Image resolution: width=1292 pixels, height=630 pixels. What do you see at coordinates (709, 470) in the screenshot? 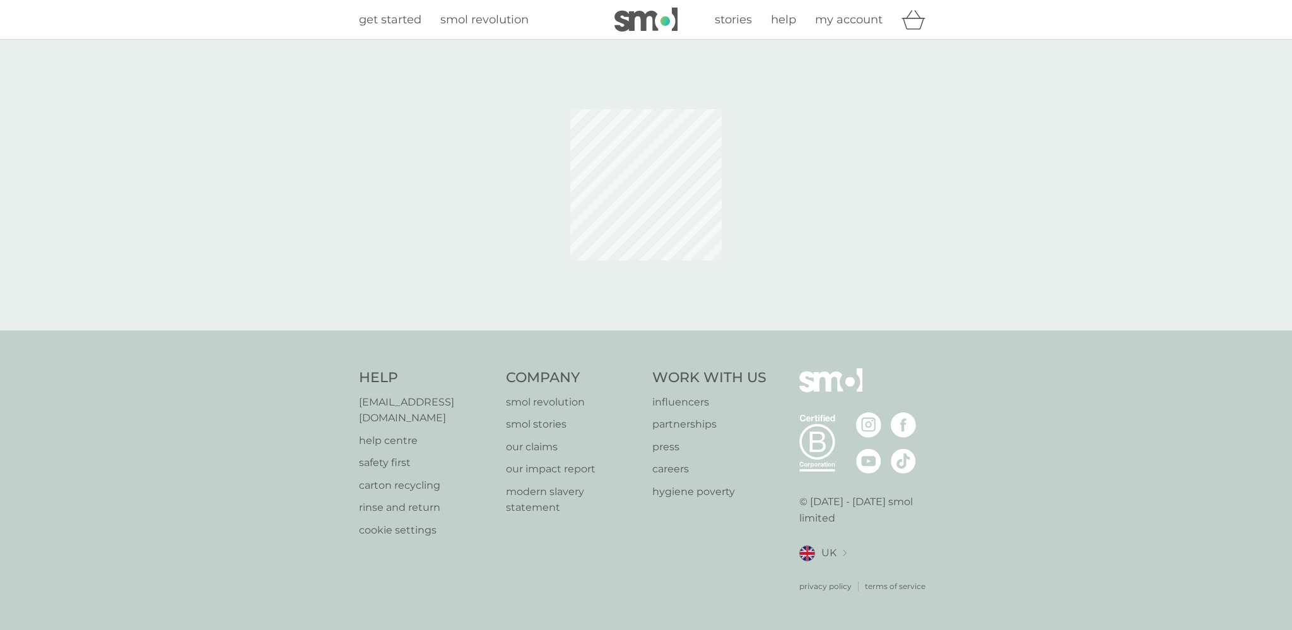
I see `p: careers` at bounding box center [709, 470].